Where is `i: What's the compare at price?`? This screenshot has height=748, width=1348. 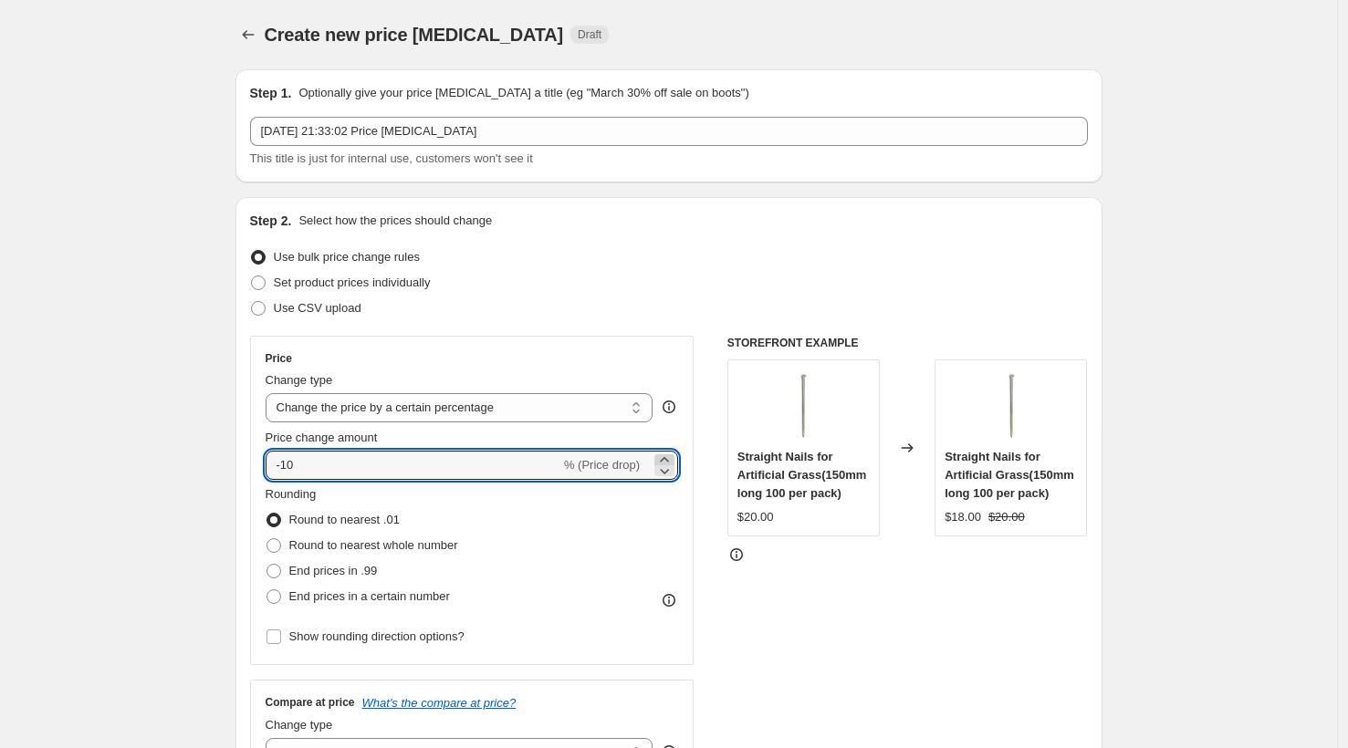
i: What's the compare at price? is located at coordinates (439, 703).